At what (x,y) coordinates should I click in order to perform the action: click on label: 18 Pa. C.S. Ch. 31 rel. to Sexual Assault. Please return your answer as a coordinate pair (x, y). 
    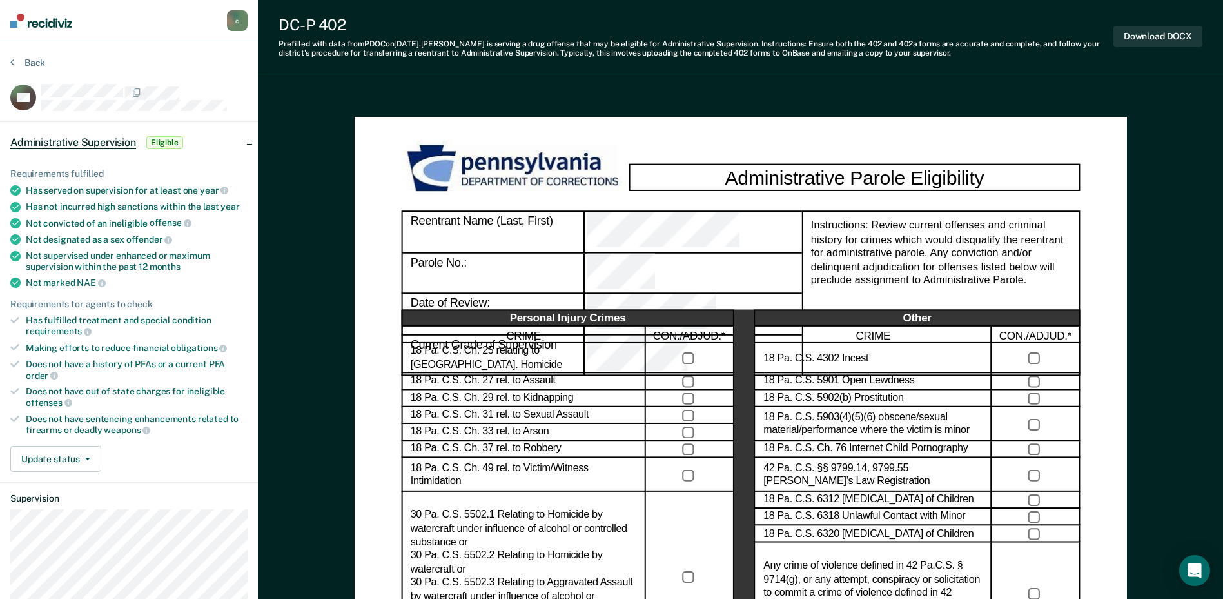
    Looking at the image, I should click on (499, 415).